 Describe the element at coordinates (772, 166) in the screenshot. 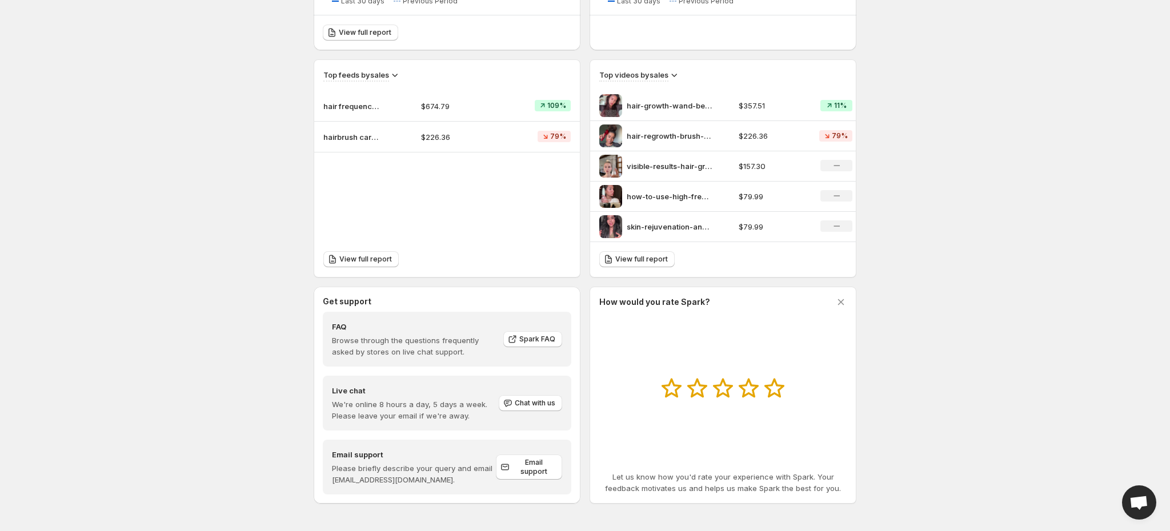

I see `p: $157.30` at that location.